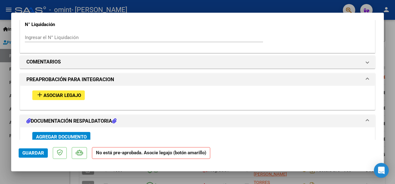 The width and height of the screenshot is (395, 184). I want to click on span: Asociar Legajo, so click(62, 96).